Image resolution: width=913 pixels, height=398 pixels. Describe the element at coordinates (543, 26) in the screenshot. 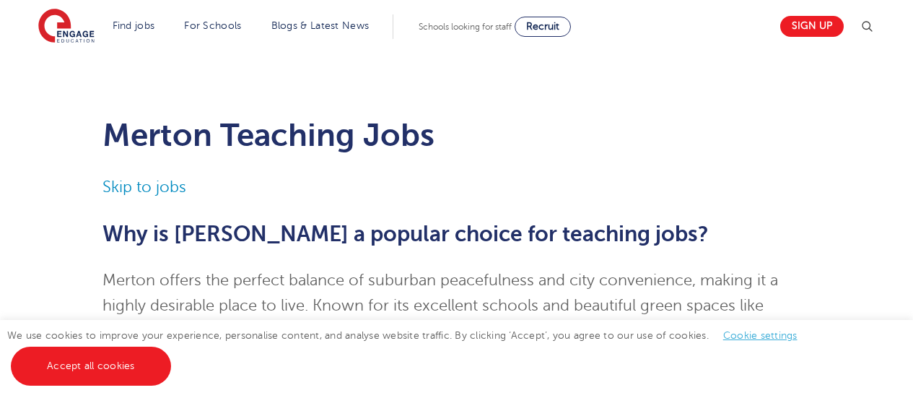

I see `span: Recruit` at that location.